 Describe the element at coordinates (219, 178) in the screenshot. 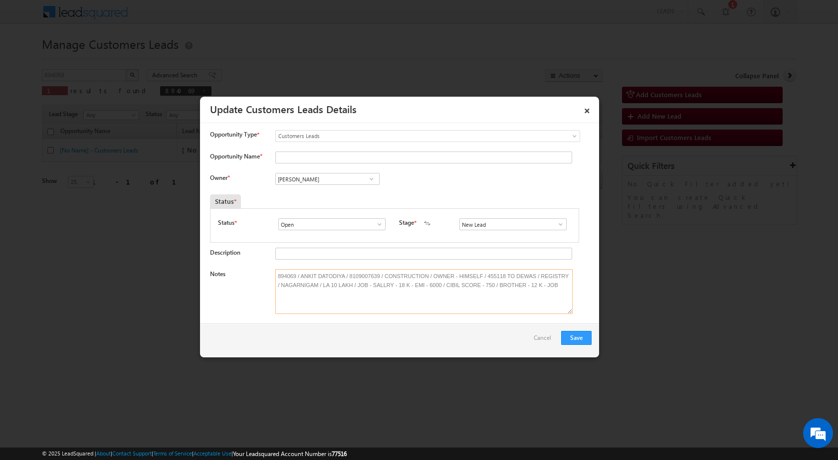

I see `label: Owner` at that location.